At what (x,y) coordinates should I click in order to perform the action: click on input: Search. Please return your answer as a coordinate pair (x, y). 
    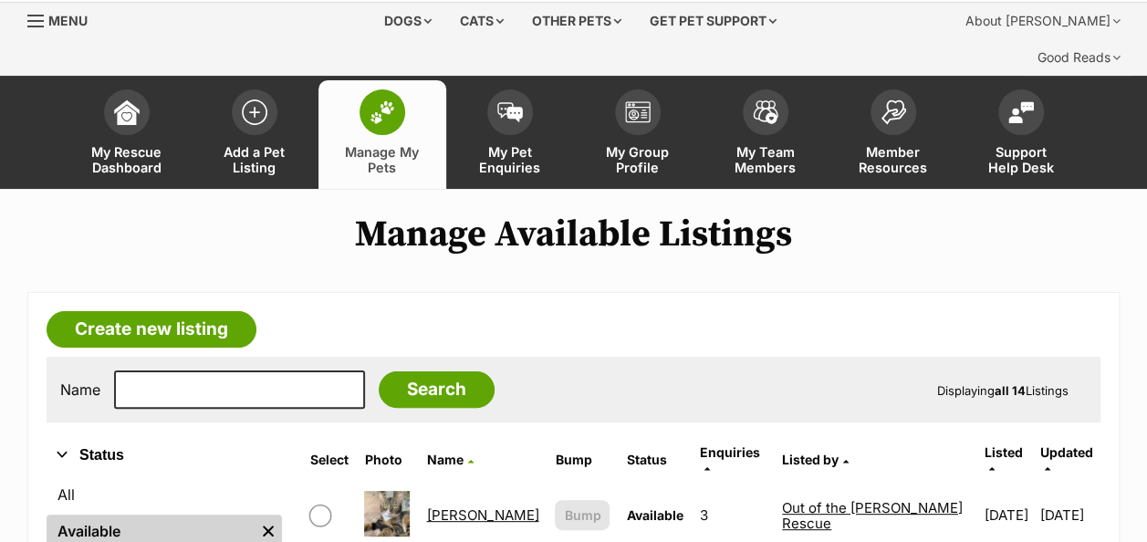
    Looking at the image, I should click on (436, 390).